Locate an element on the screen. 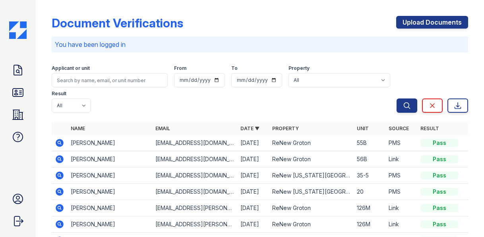  input: Search by name, email, or unit number is located at coordinates (110, 80).